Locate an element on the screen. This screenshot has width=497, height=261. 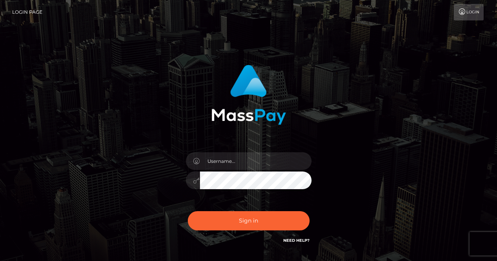
a: Login Page is located at coordinates (27, 12).